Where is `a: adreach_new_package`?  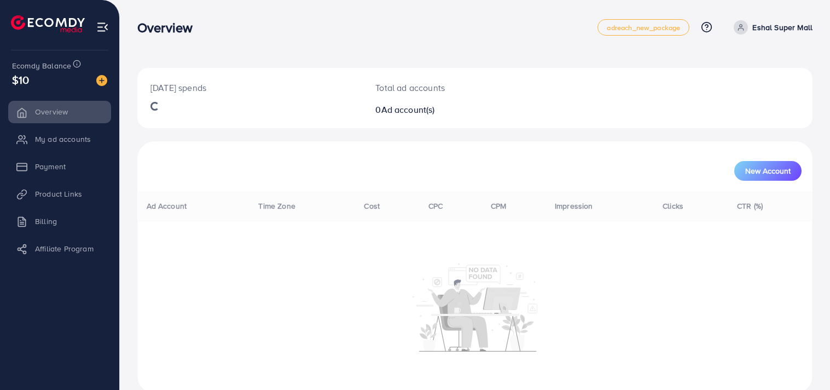
a: adreach_new_package is located at coordinates (644, 27).